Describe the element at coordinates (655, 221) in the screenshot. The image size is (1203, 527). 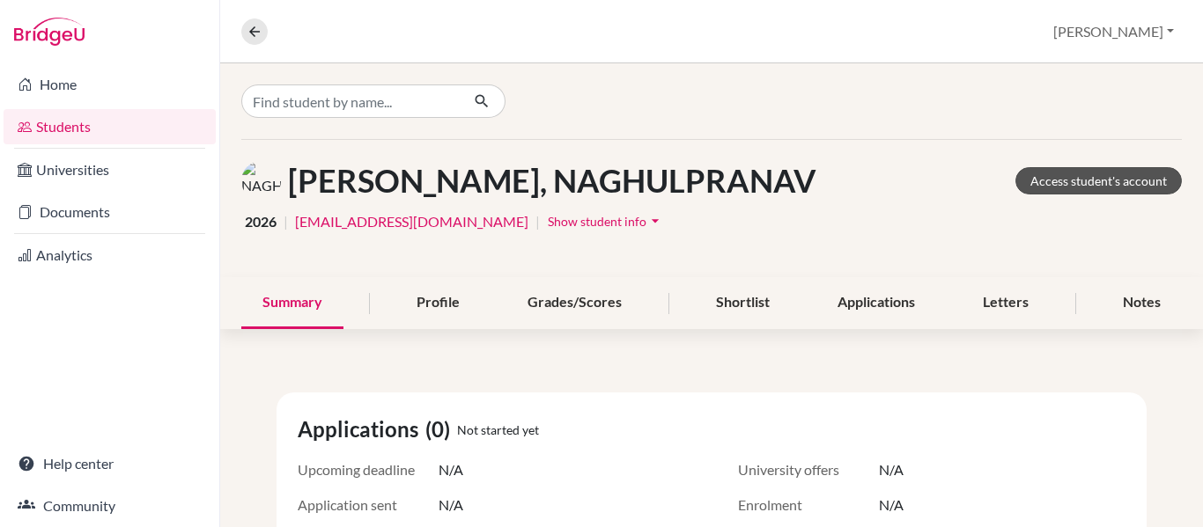
I see `i: arrow_drop_down` at that location.